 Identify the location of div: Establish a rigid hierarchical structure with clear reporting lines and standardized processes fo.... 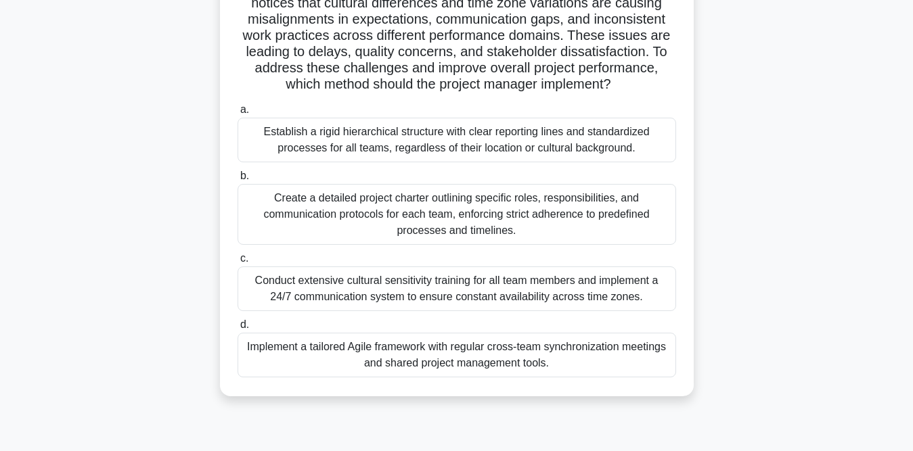
(457, 140).